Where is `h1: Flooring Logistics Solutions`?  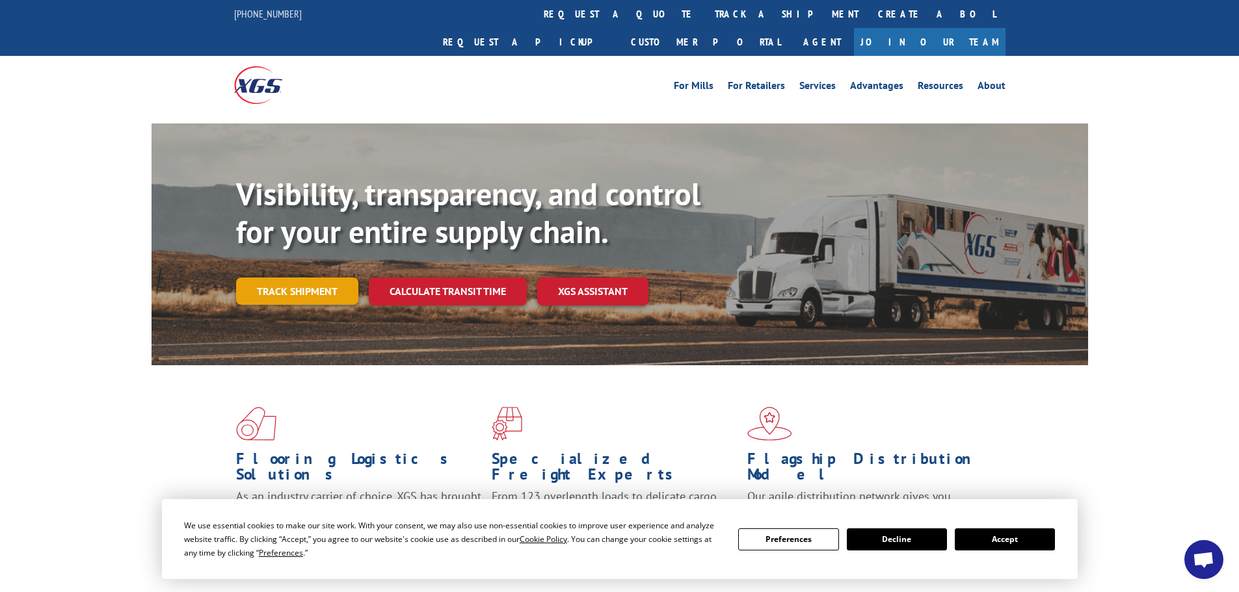
h1: Flooring Logistics Solutions is located at coordinates (359, 470).